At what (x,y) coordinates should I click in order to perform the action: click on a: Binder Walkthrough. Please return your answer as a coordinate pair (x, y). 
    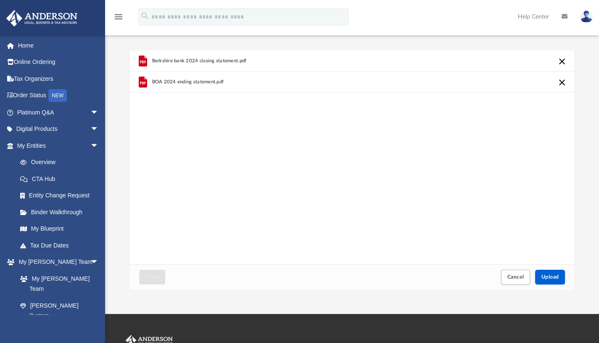
    Looking at the image, I should click on (61, 212).